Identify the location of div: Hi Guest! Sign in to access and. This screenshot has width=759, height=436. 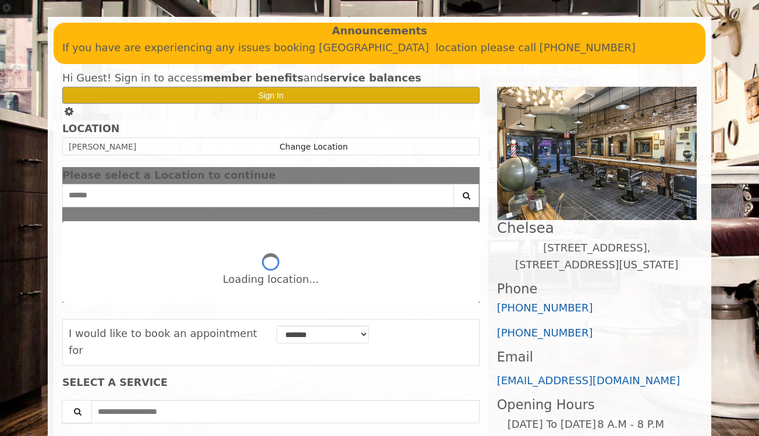
(270, 78).